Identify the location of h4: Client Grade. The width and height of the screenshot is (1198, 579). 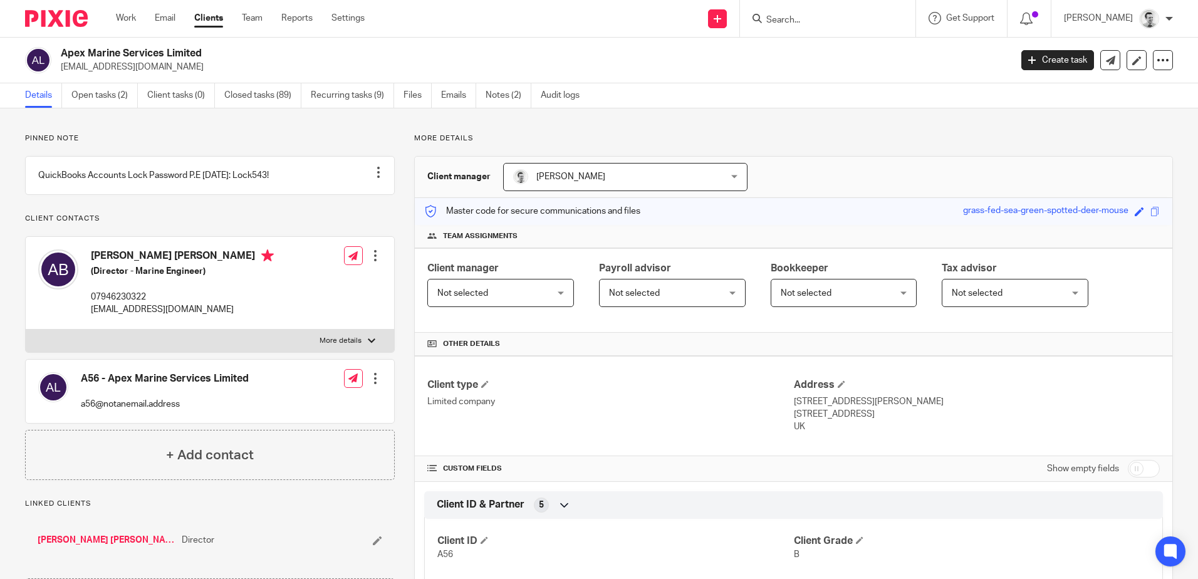
(972, 541).